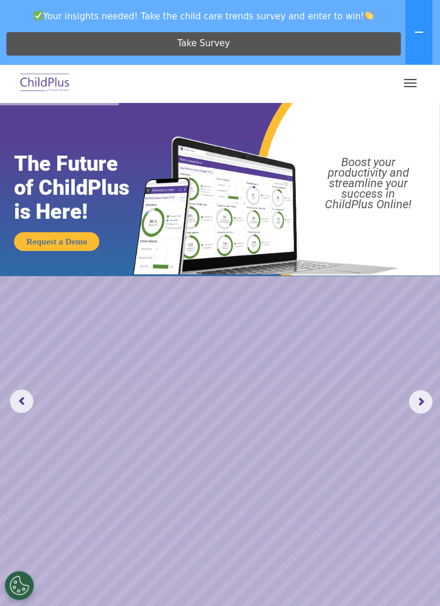 This screenshot has height=606, width=440. Describe the element at coordinates (84, 188) in the screenshot. I see `rs-layer: The Future of ChildPlus is Here!` at that location.